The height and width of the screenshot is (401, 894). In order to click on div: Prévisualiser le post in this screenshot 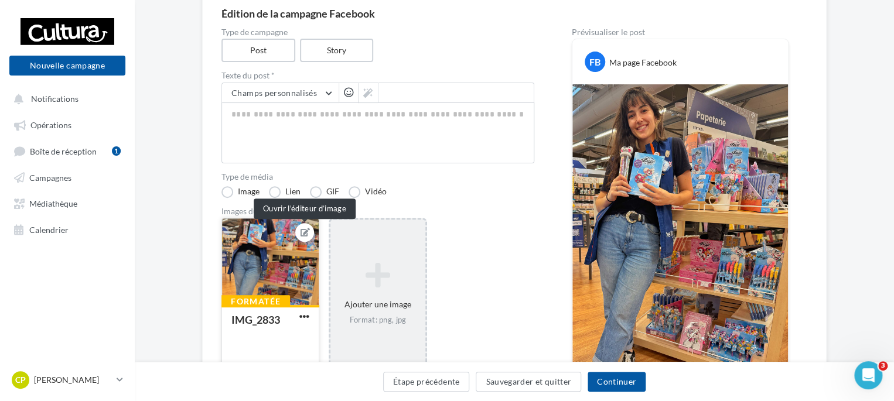, I will do `click(680, 32)`.